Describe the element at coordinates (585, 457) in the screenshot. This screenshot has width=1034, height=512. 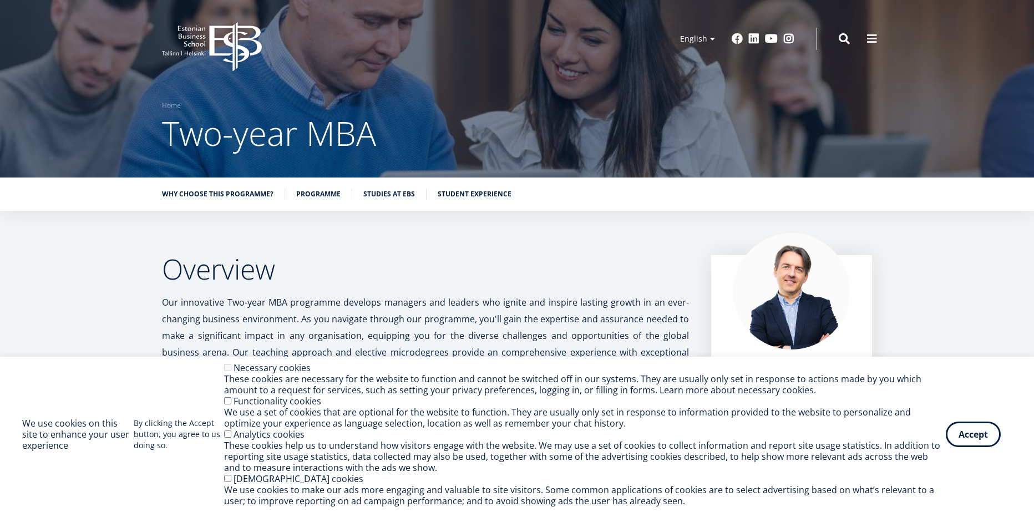
I see `div: These cookies help us to understand how visitors engage with the website. We may use a set of coo...` at that location.